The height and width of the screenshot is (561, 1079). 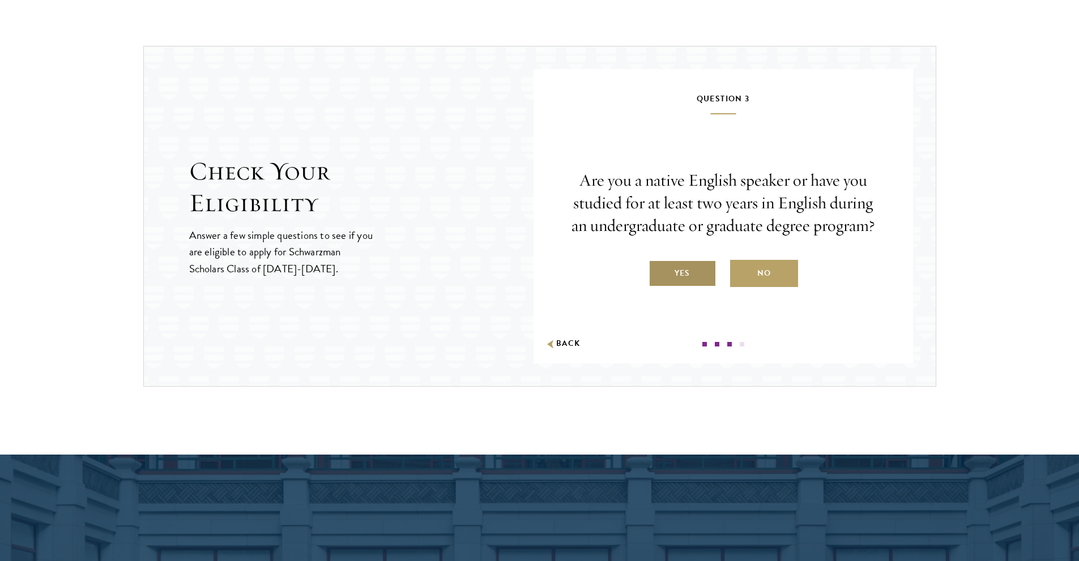 What do you see at coordinates (723, 103) in the screenshot?
I see `h5: Question 3` at bounding box center [723, 103].